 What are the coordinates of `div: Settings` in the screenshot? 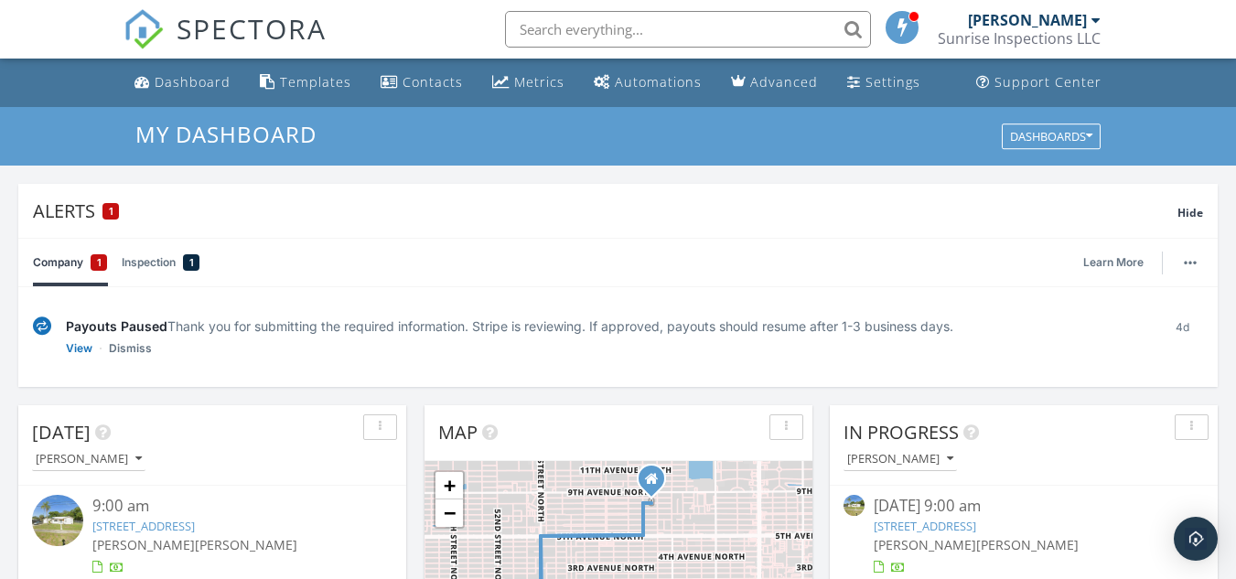 It's located at (893, 81).